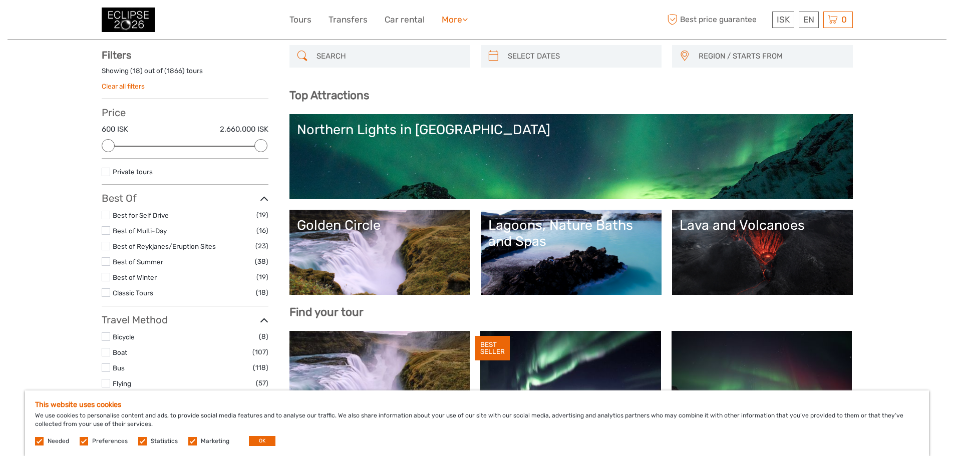 Image resolution: width=954 pixels, height=456 pixels. Describe the element at coordinates (115, 129) in the screenshot. I see `label: 600 ISK` at that location.